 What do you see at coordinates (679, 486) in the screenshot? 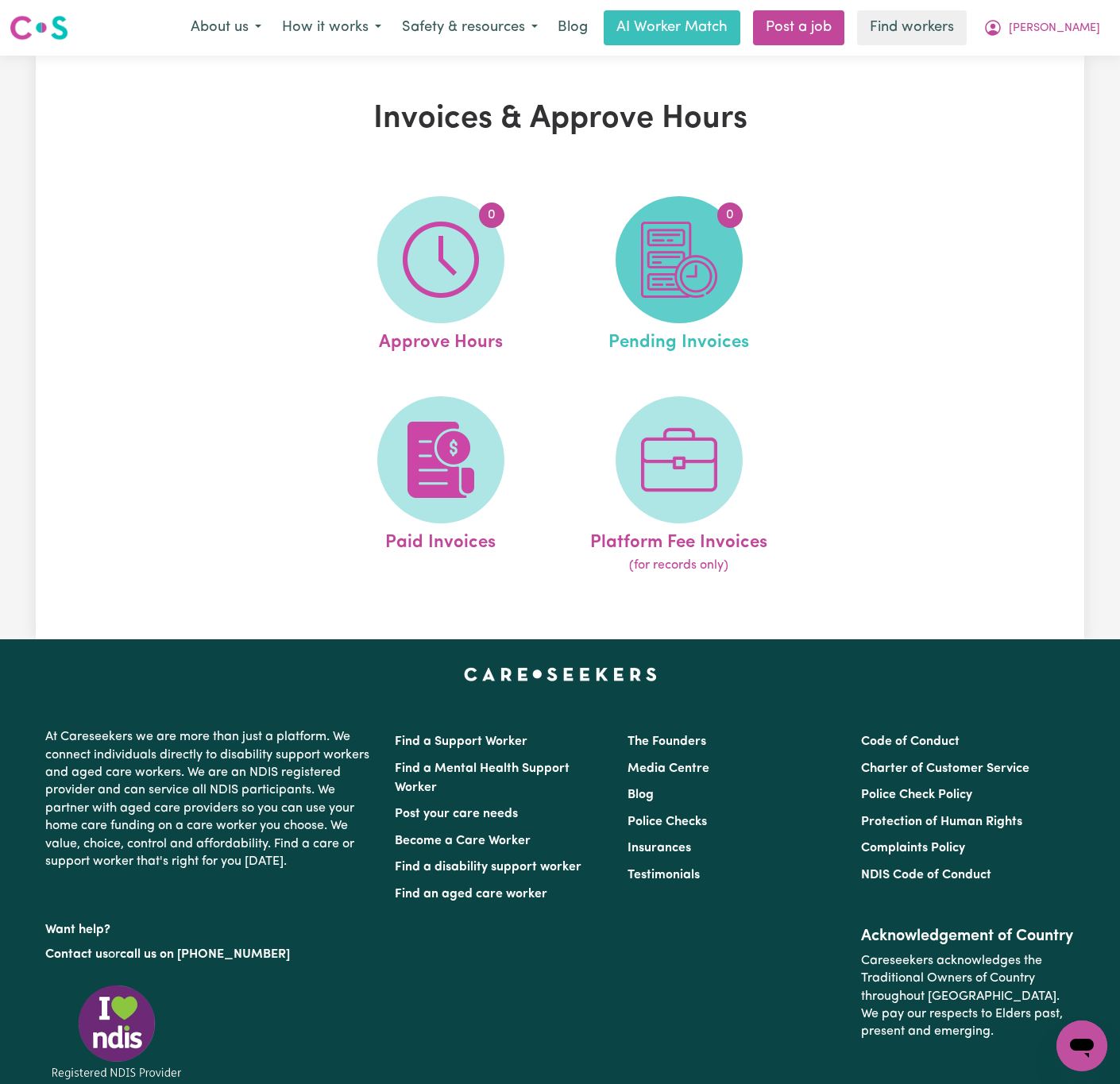
I see `a: Platform Fee Invoices(for records only)` at bounding box center [679, 486].